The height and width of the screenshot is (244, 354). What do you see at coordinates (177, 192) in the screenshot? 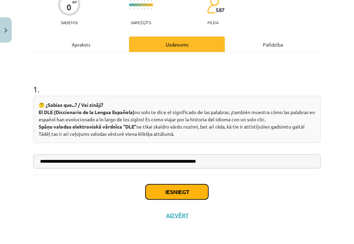
I see `button: Iesniegt` at bounding box center [177, 192].